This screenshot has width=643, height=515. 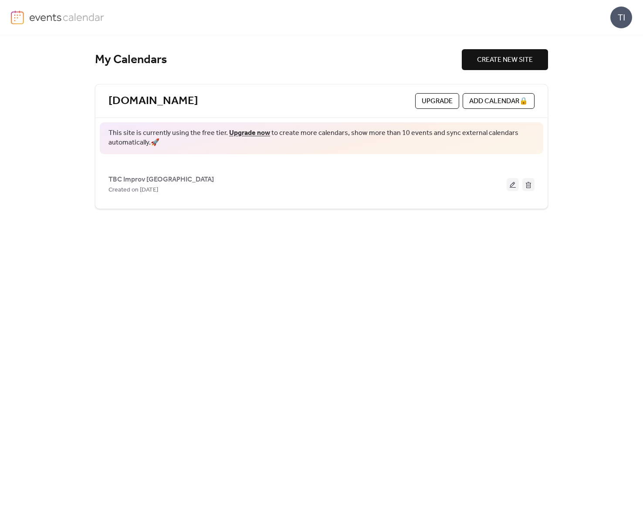 I want to click on span: Upgrade, so click(x=437, y=101).